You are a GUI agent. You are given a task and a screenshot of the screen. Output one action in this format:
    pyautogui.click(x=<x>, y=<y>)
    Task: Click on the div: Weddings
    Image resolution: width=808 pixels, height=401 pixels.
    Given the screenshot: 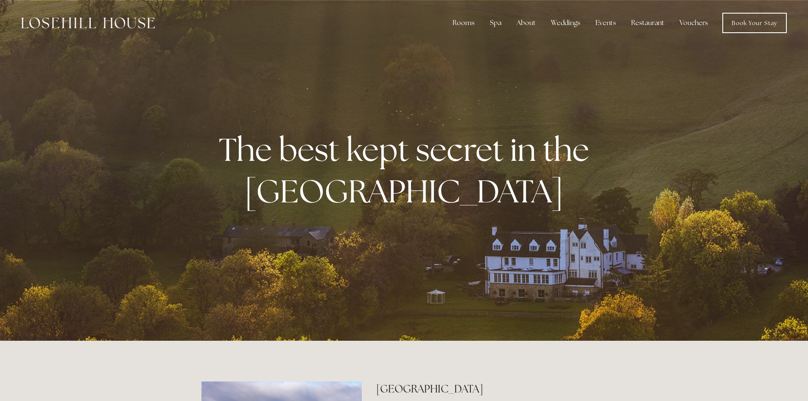 What is the action you would take?
    pyautogui.click(x=565, y=23)
    